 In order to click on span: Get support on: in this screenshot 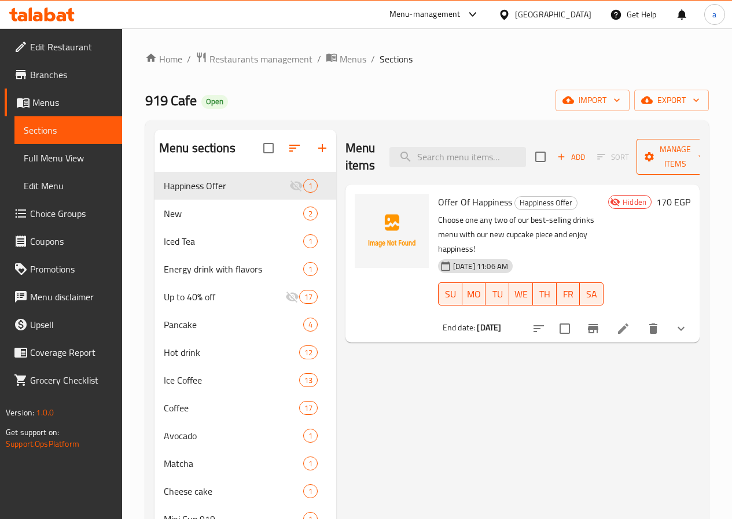, I will do `click(32, 432)`.